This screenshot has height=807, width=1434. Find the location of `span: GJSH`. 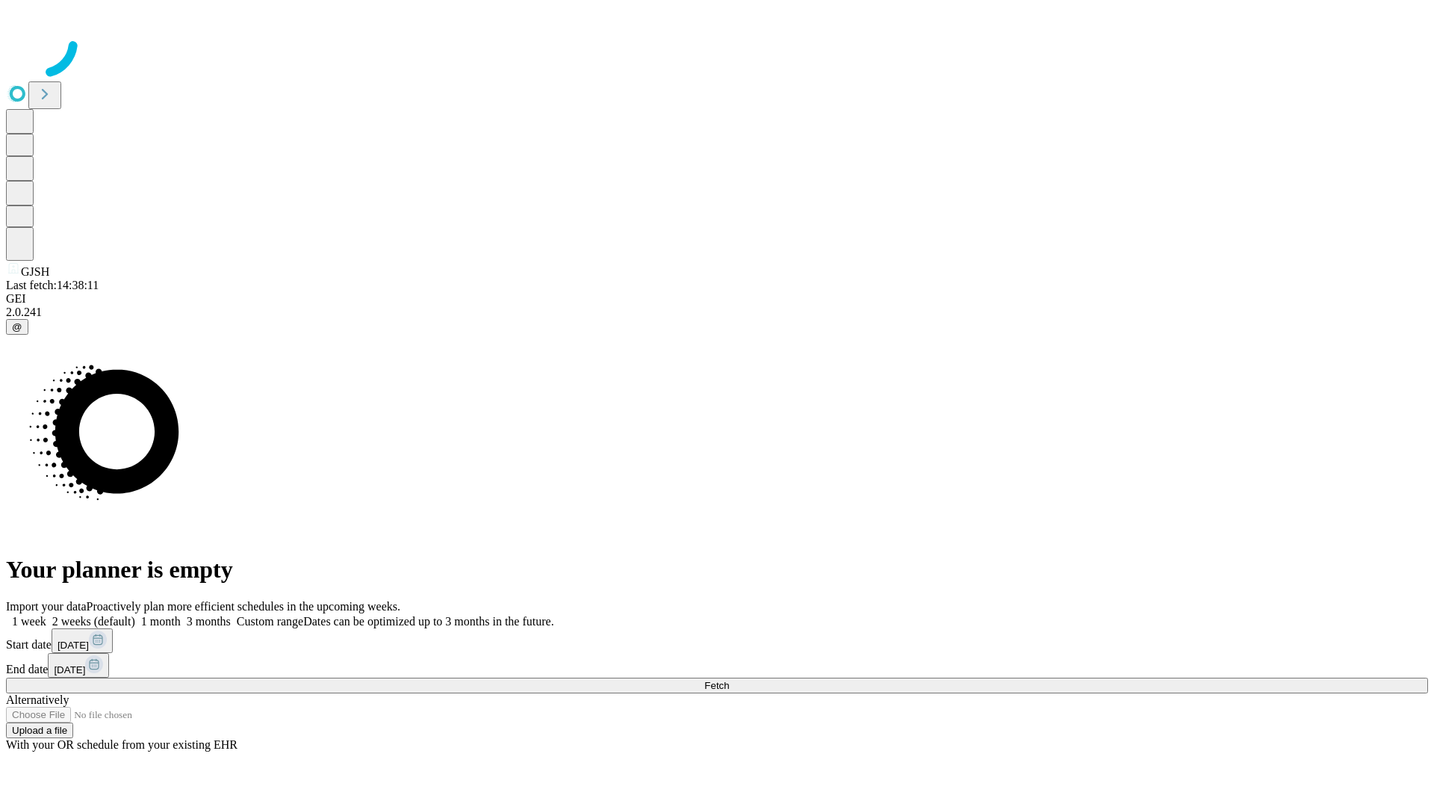

span: GJSH is located at coordinates (35, 271).